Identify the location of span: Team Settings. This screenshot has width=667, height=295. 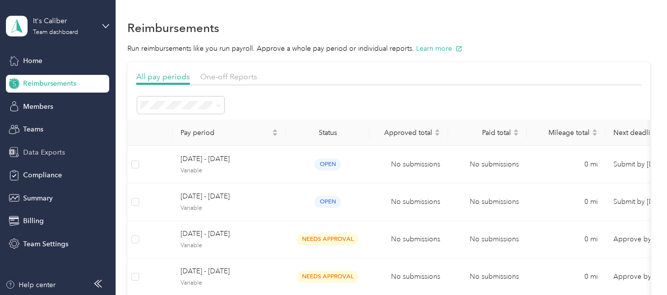
(46, 243).